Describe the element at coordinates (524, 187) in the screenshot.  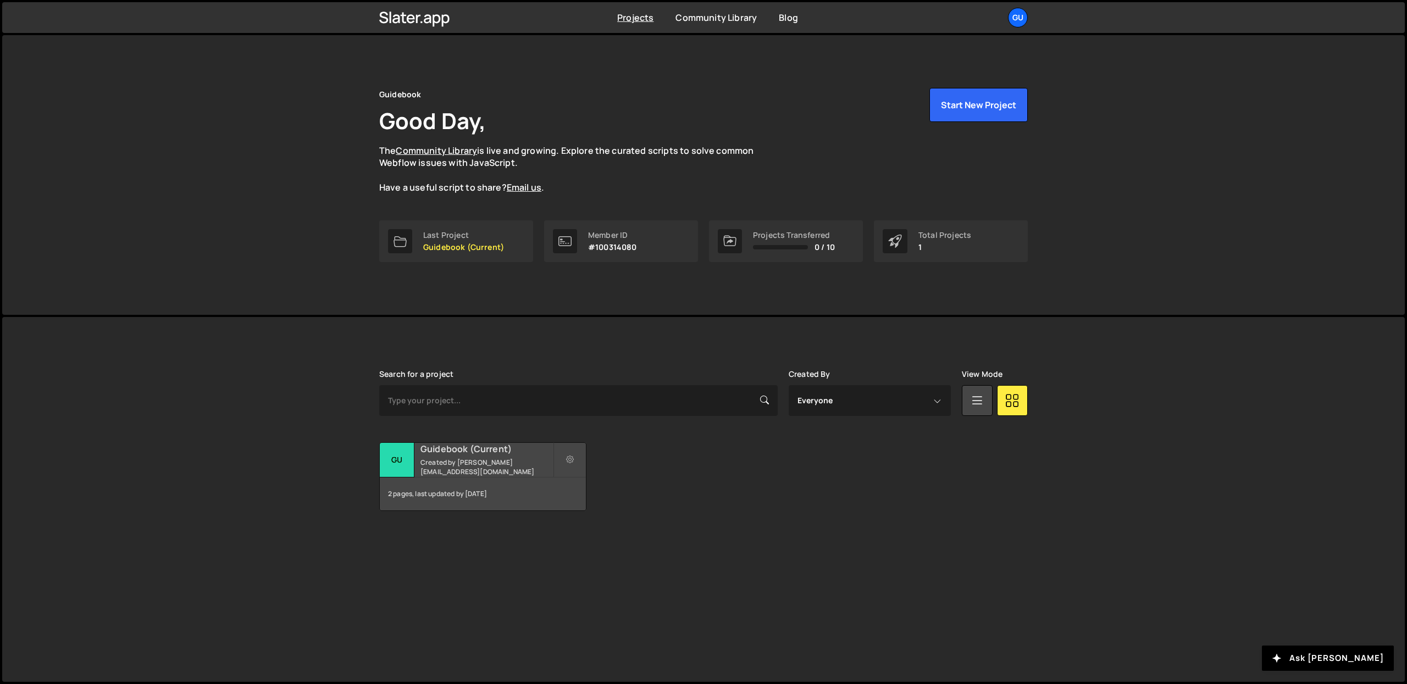
I see `a: Email us` at that location.